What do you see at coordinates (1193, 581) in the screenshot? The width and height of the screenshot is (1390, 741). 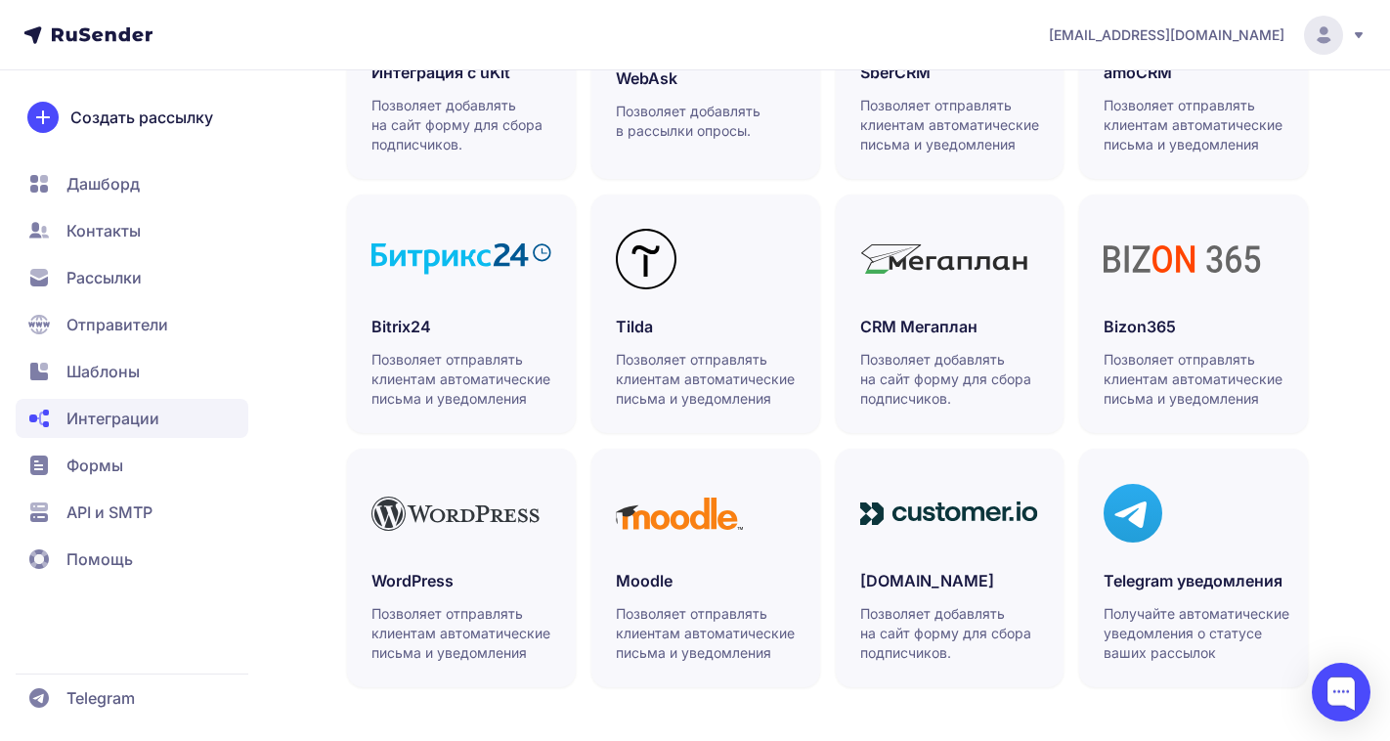 I see `h3: Telegram уведомления` at bounding box center [1193, 581].